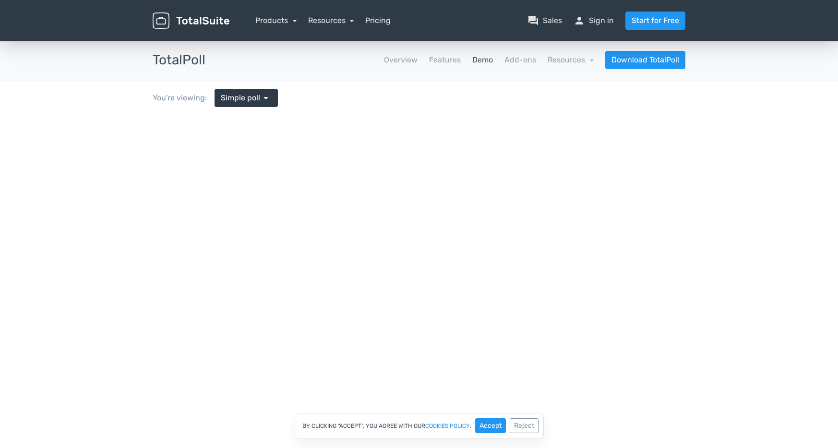 Image resolution: width=838 pixels, height=448 pixels. Describe the element at coordinates (491, 425) in the screenshot. I see `button: Accept` at that location.